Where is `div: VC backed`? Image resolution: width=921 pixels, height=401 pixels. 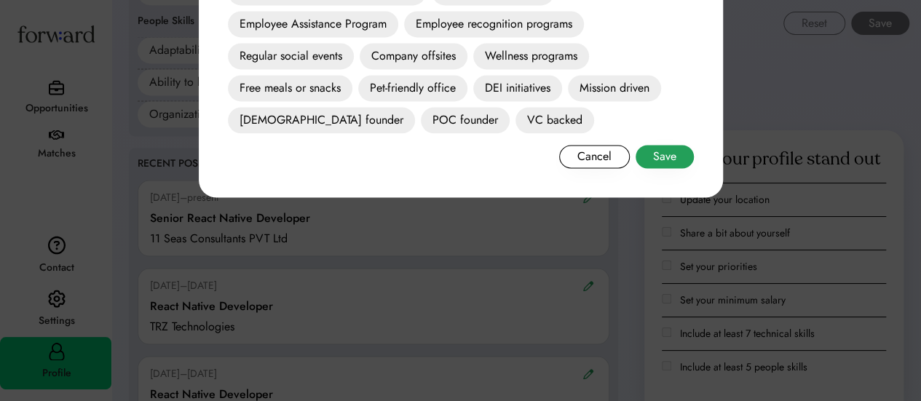
div: VC backed is located at coordinates (555, 120).